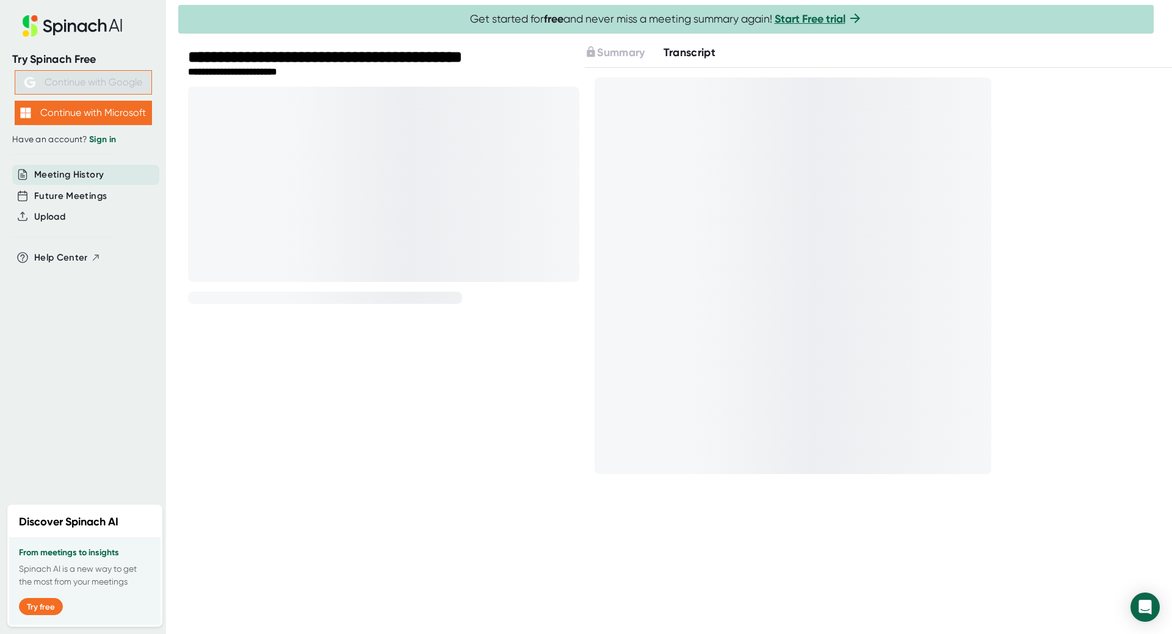 The width and height of the screenshot is (1172, 634). Describe the element at coordinates (1145, 607) in the screenshot. I see `div: Open Intercom Messenger` at that location.